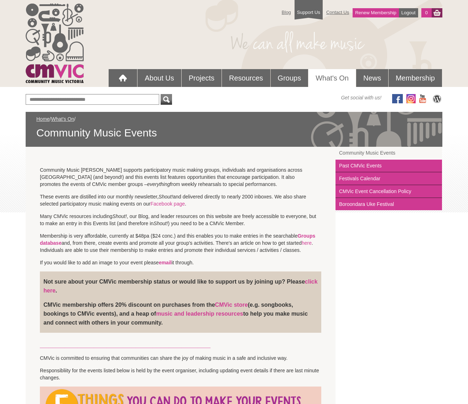  What do you see at coordinates (181, 220) in the screenshot?
I see `p: Many CMVic resources including , our Blog, and leader resources on this website are freely access...` at bounding box center [181, 220].